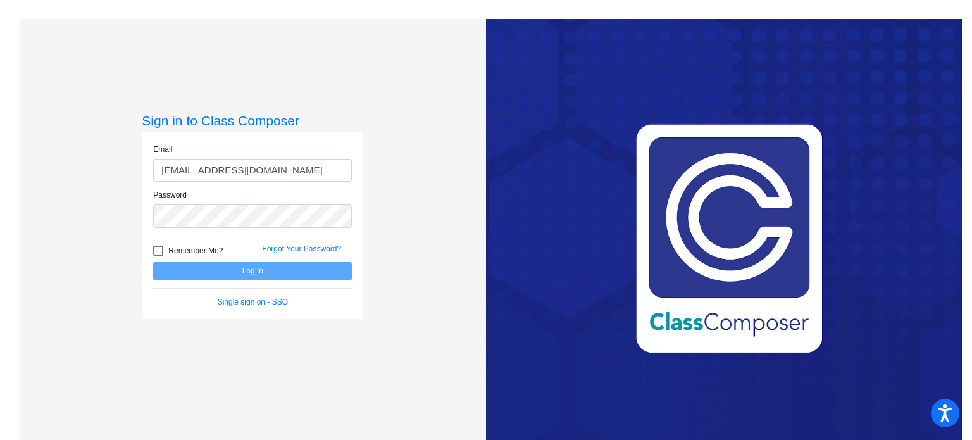  What do you see at coordinates (170, 195) in the screenshot?
I see `label: Password` at bounding box center [170, 195].